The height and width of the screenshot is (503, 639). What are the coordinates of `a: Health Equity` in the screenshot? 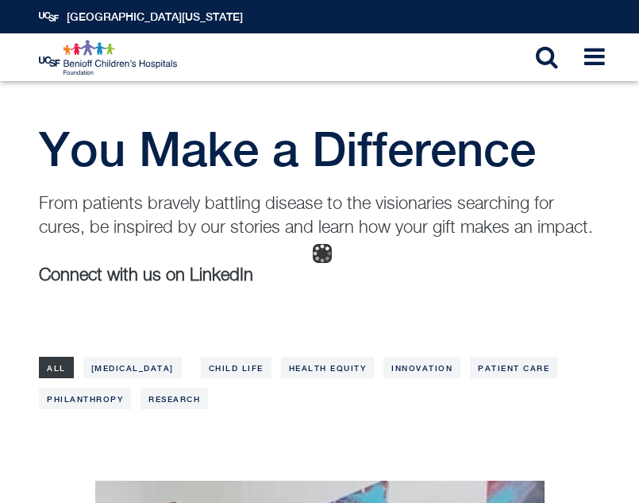 It's located at (328, 367).